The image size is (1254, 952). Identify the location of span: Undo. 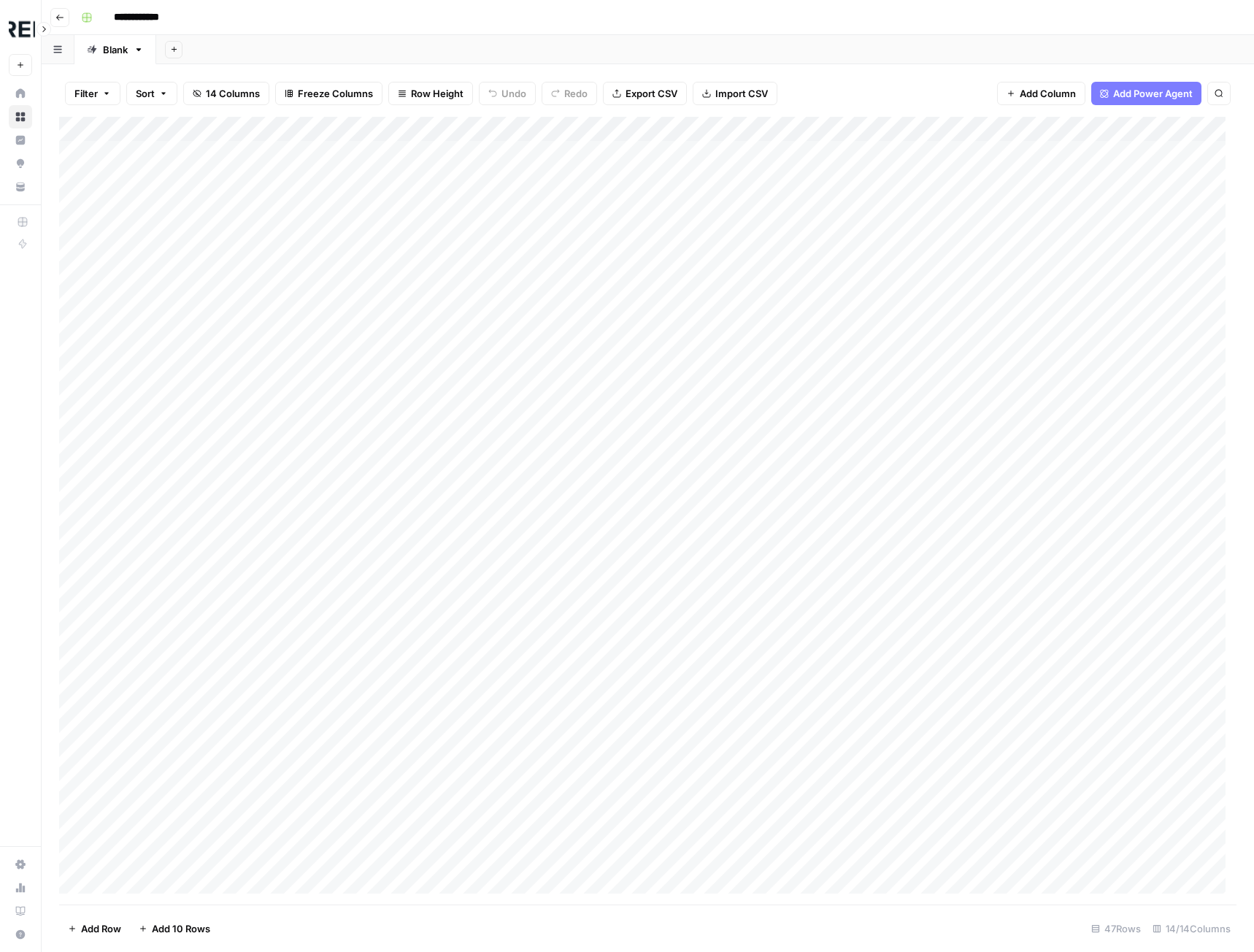
(514, 94).